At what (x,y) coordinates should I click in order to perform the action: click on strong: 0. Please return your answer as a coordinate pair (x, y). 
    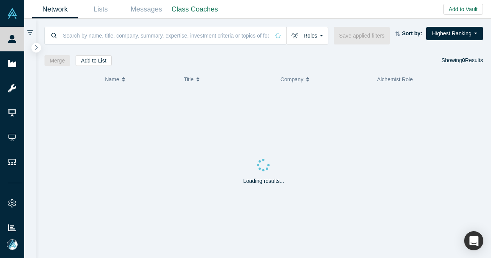
    Looking at the image, I should click on (464, 60).